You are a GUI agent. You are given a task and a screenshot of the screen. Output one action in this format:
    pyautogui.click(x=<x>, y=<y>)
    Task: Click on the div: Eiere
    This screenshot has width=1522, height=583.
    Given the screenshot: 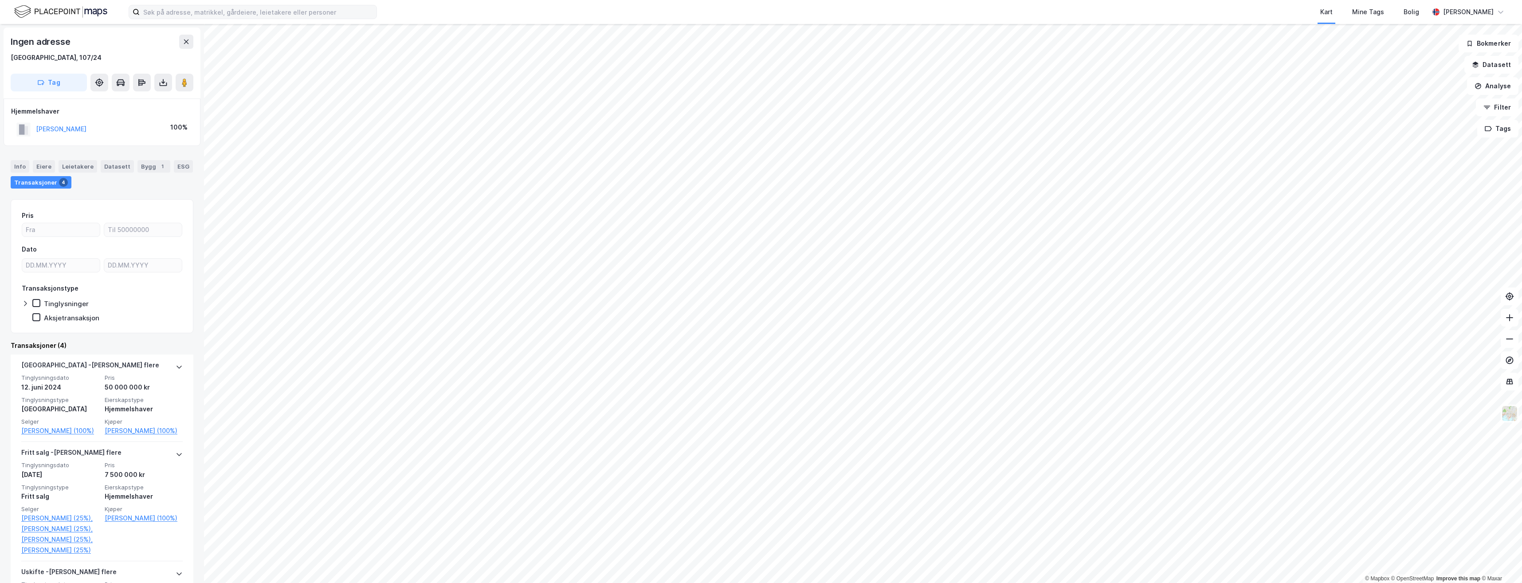 What is the action you would take?
    pyautogui.click(x=44, y=166)
    